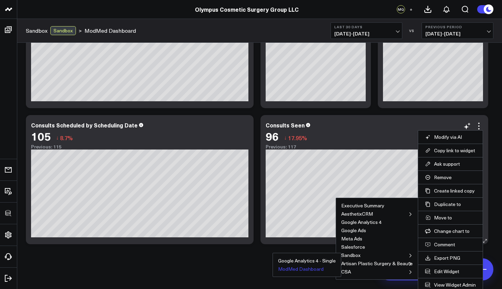 The image size is (502, 289). What do you see at coordinates (353, 247) in the screenshot?
I see `button: Salesforce` at bounding box center [353, 247].